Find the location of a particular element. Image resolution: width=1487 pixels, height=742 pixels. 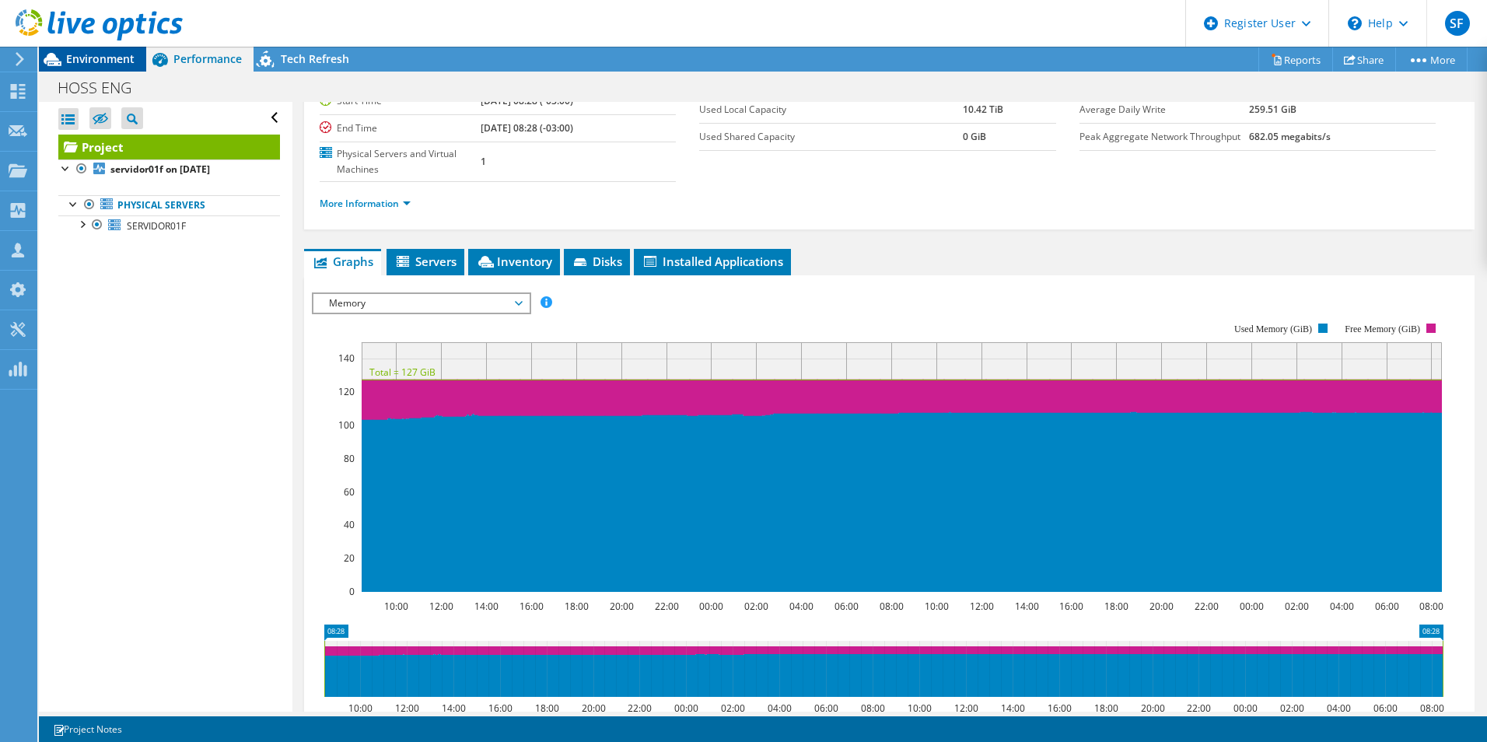

label: Used Shared Capacity is located at coordinates (830, 137).